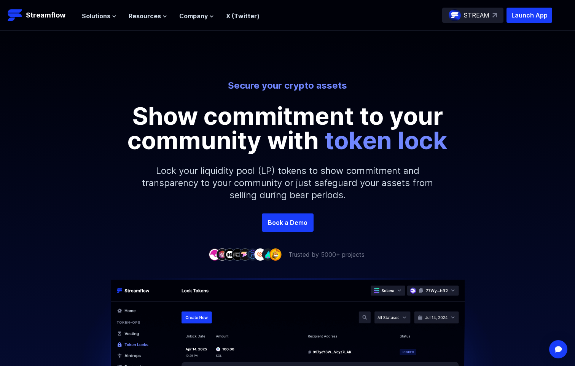  What do you see at coordinates (558, 349) in the screenshot?
I see `div: Open Intercom Messenger` at bounding box center [558, 349].